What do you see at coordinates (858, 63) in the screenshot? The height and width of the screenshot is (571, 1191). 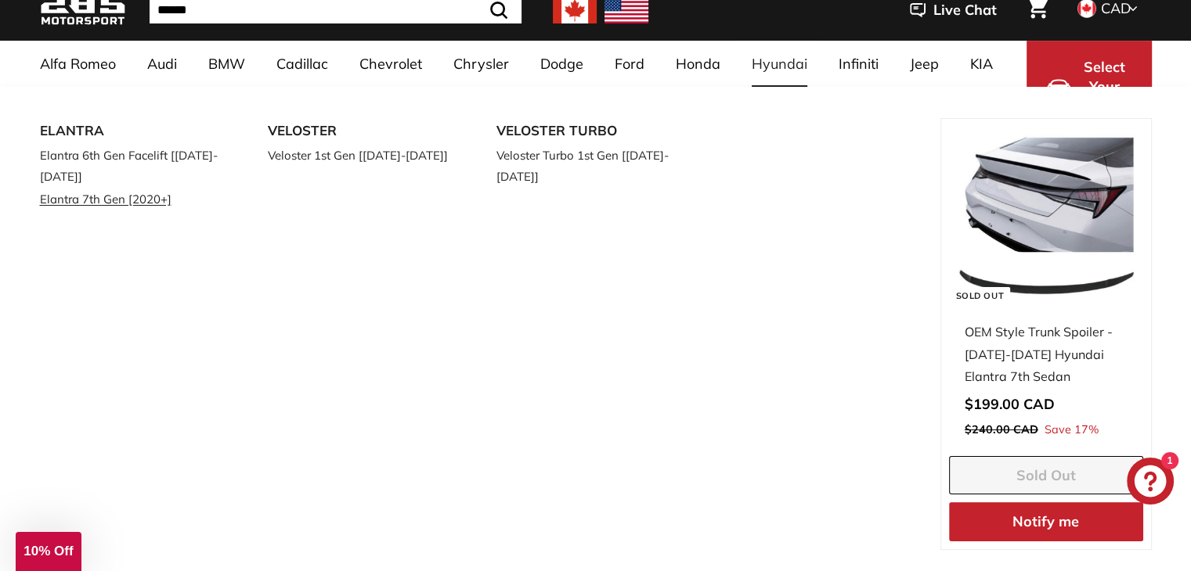 I see `a: Infiniti` at bounding box center [858, 63].